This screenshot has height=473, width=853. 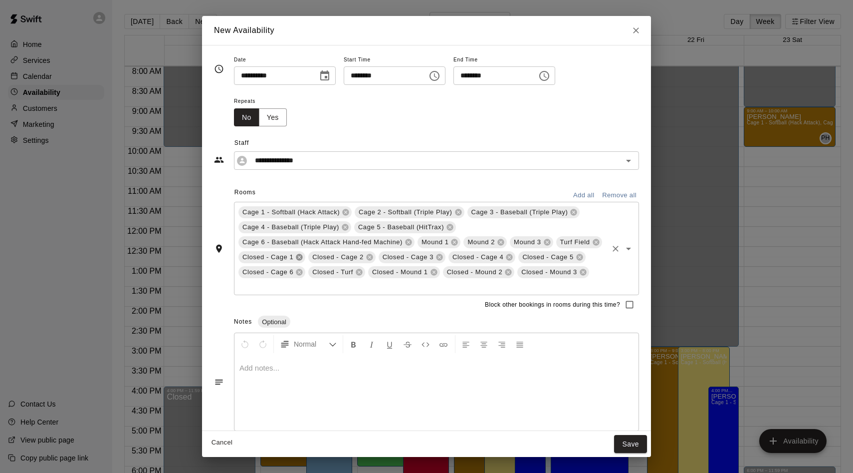 What do you see at coordinates (405, 227) in the screenshot?
I see `div: Cage 5 - Baseball (HitTrax)` at bounding box center [405, 227].